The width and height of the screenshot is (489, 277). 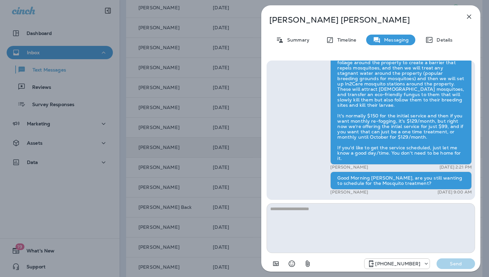 I want to click on div: +1 (817) 482-3792, so click(x=397, y=263).